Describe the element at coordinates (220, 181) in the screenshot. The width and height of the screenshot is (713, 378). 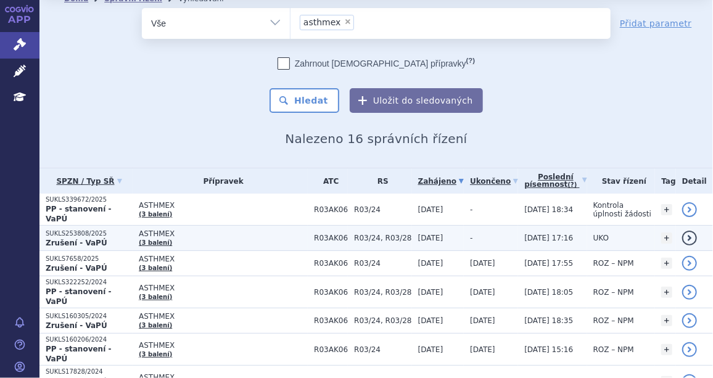
I see `th: Přípravek` at that location.